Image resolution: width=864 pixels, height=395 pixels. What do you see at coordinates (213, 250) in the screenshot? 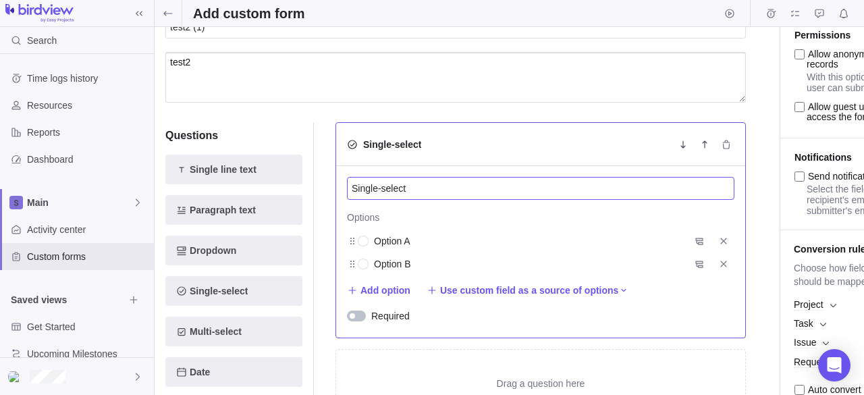
I see `span: Dropdown` at bounding box center [213, 250].